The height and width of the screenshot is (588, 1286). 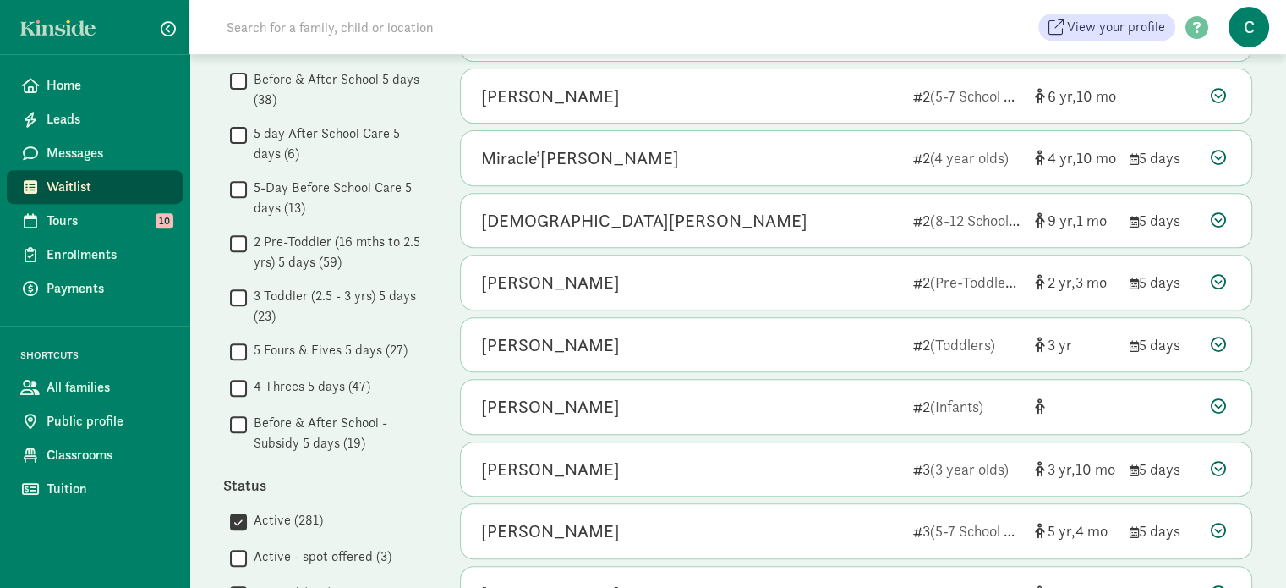 What do you see at coordinates (95, 489) in the screenshot?
I see `a: Tuition` at bounding box center [95, 489].